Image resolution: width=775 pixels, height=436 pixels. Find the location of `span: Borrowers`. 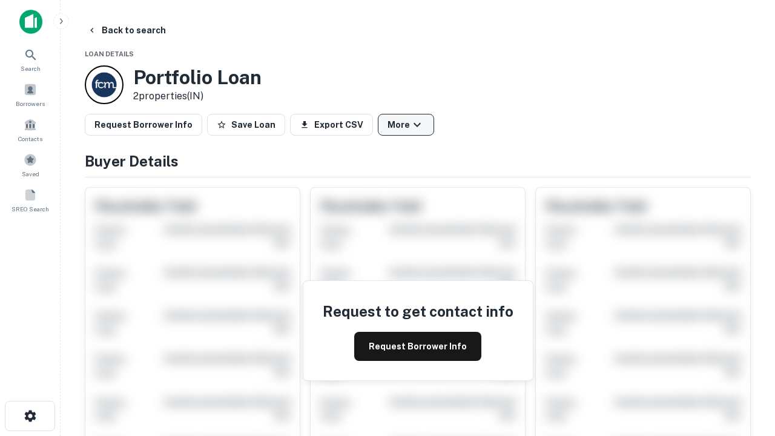

span: Borrowers is located at coordinates (30, 104).